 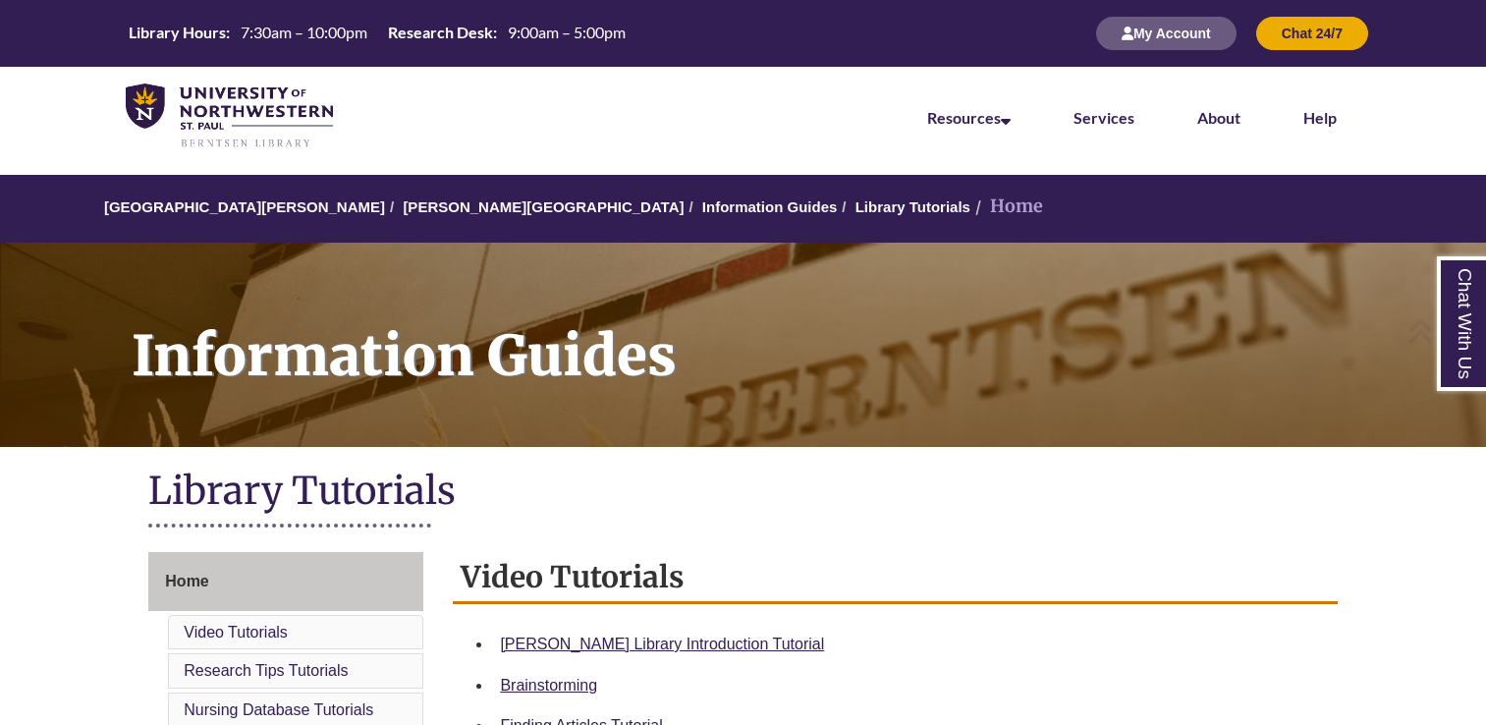 I want to click on table: Hours Today, so click(x=377, y=32).